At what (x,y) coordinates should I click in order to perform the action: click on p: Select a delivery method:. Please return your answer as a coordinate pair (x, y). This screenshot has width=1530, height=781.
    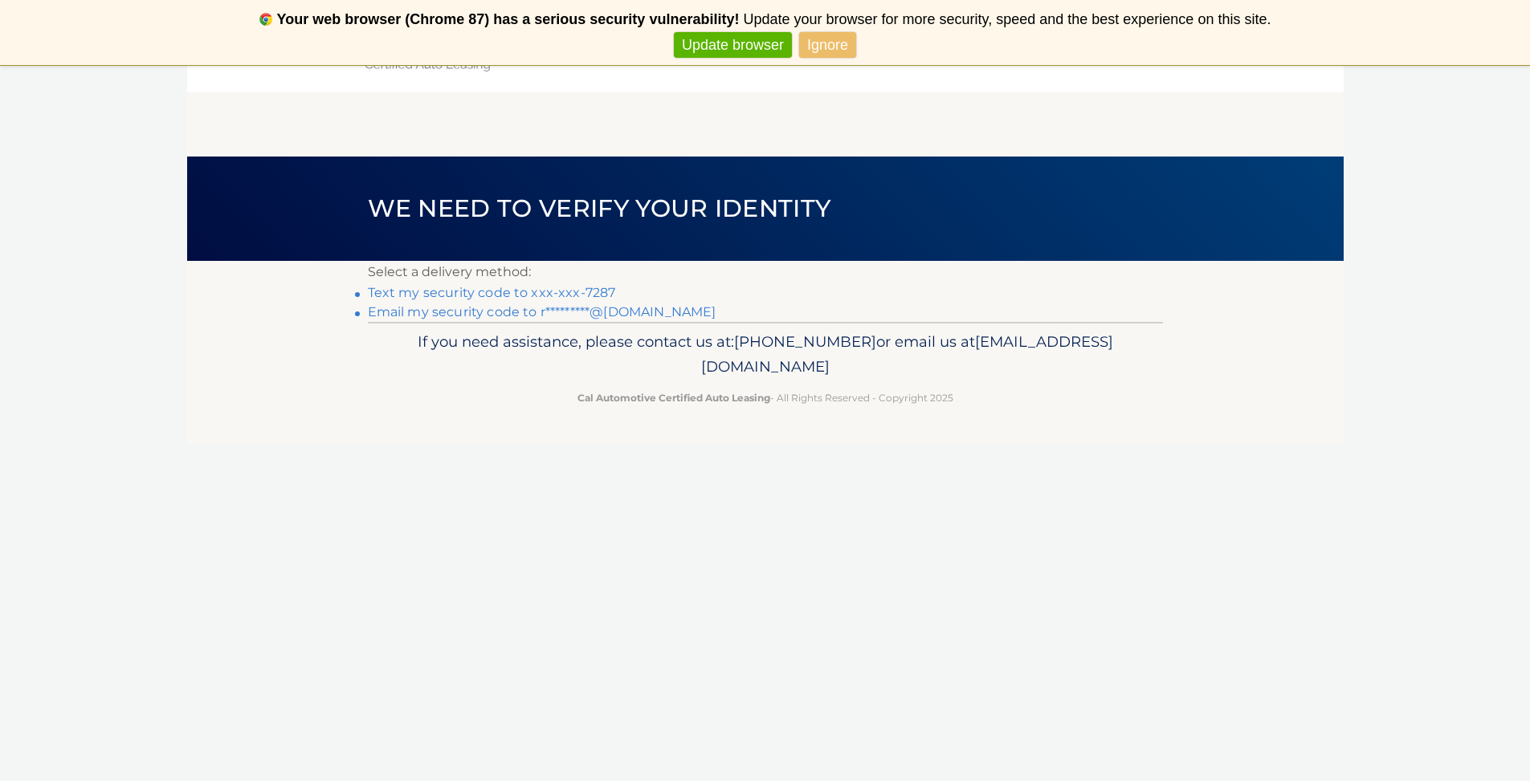
    Looking at the image, I should click on (765, 272).